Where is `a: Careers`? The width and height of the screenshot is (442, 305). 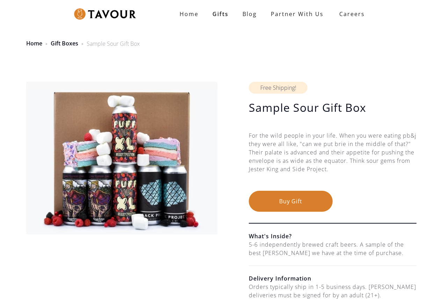
a: Careers is located at coordinates (350, 14).